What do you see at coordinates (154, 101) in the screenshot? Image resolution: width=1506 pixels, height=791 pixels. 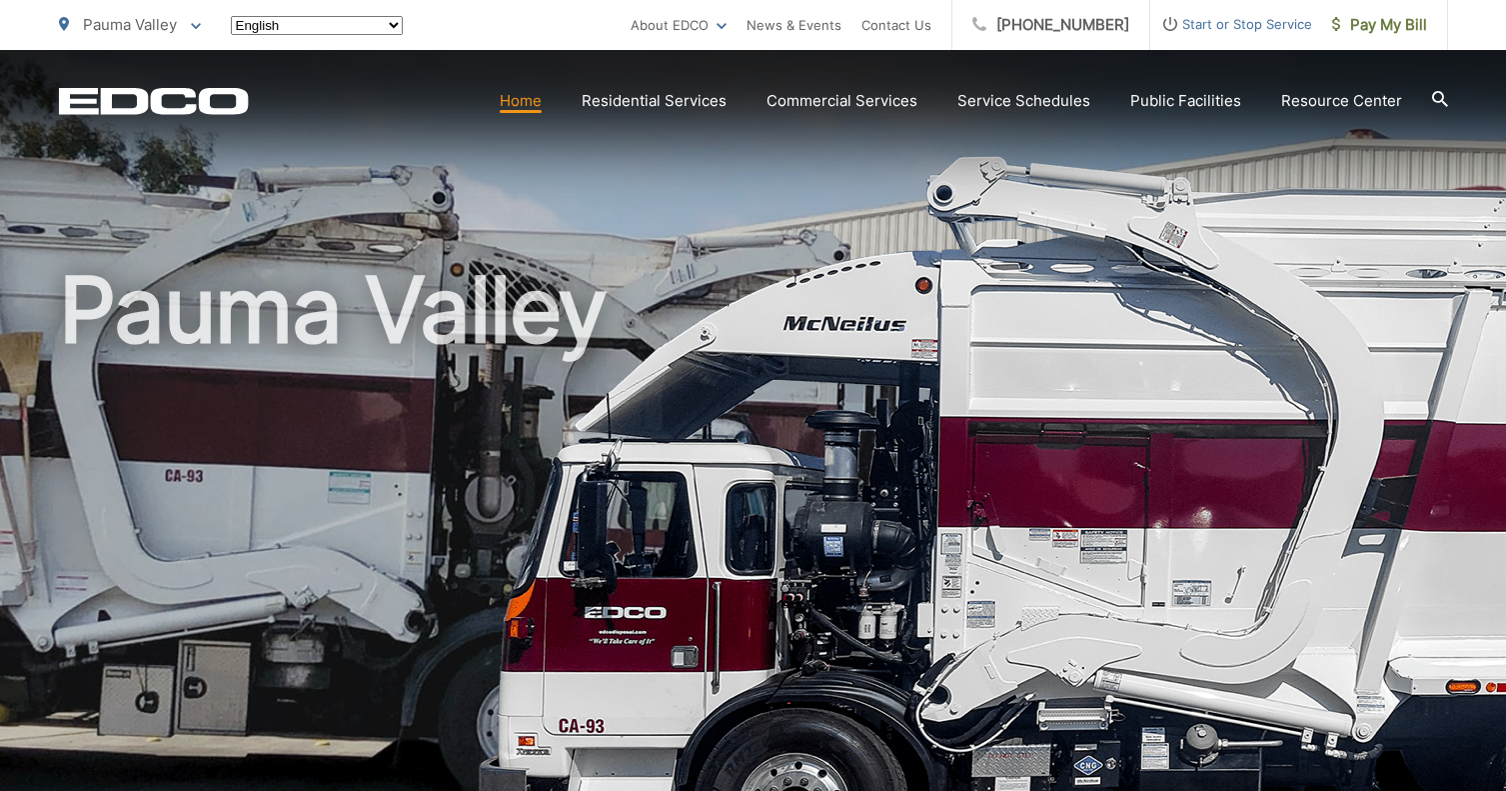 I see `a: EDCD logo. Return to the homepage.` at bounding box center [154, 101].